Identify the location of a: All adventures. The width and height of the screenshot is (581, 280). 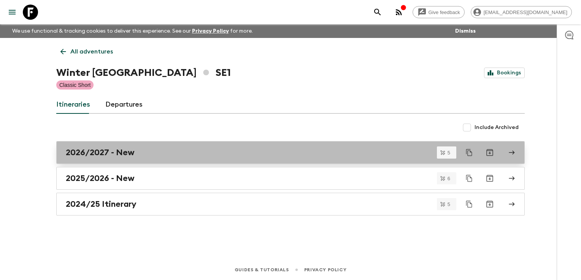
(87, 52).